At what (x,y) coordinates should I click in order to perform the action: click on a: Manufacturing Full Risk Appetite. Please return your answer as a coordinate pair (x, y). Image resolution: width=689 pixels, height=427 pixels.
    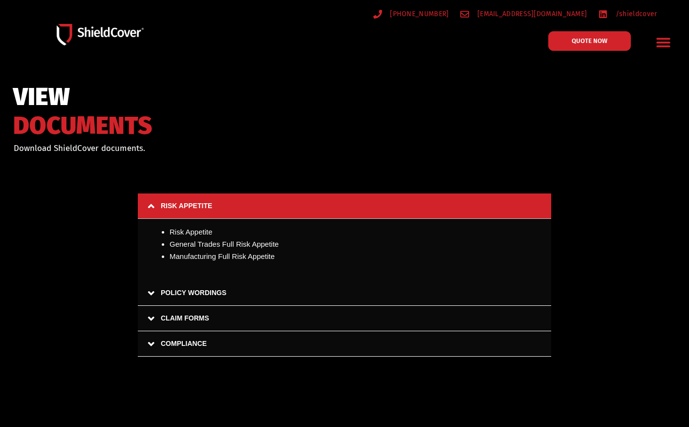
    Looking at the image, I should click on (222, 256).